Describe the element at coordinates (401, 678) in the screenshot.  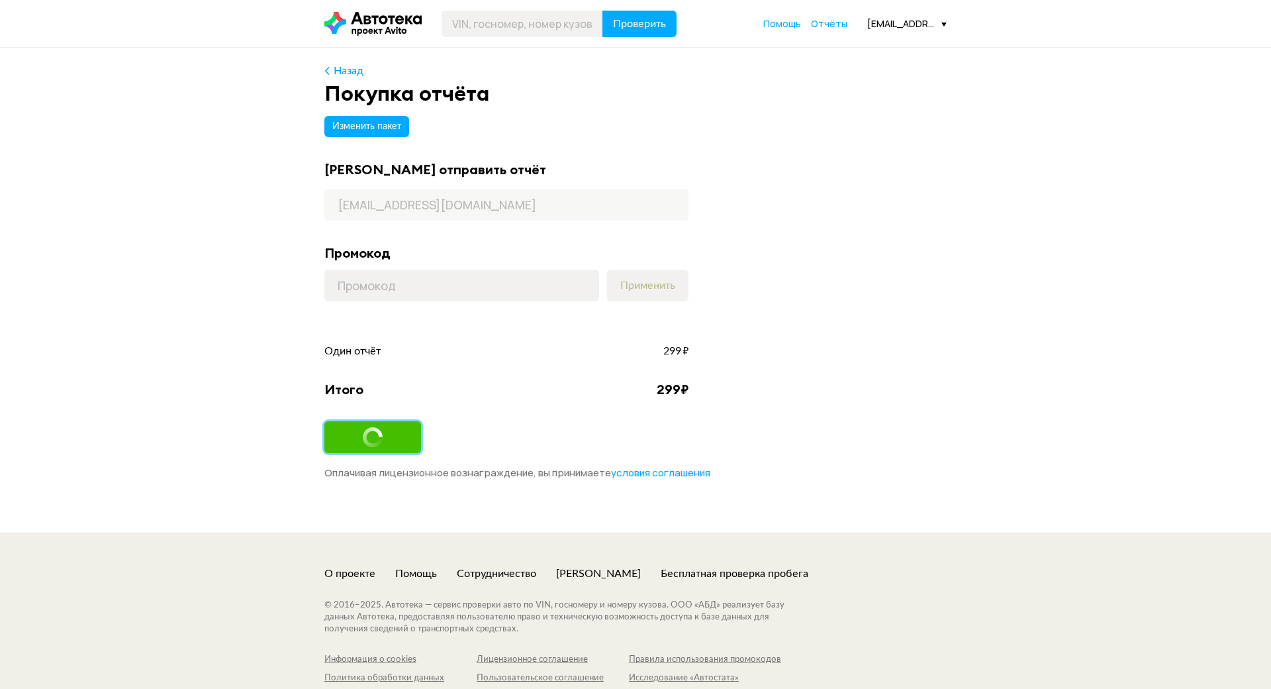
I see `div: Политика обработки данных` at that location.